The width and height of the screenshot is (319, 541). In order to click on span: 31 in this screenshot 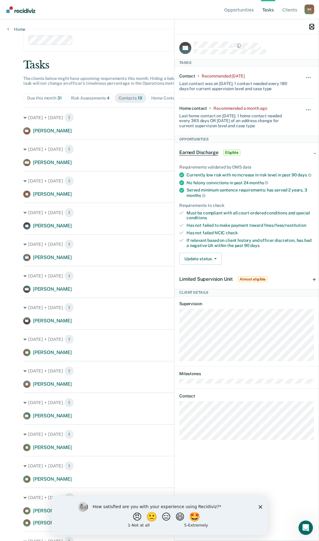, I will do `click(59, 98)`.